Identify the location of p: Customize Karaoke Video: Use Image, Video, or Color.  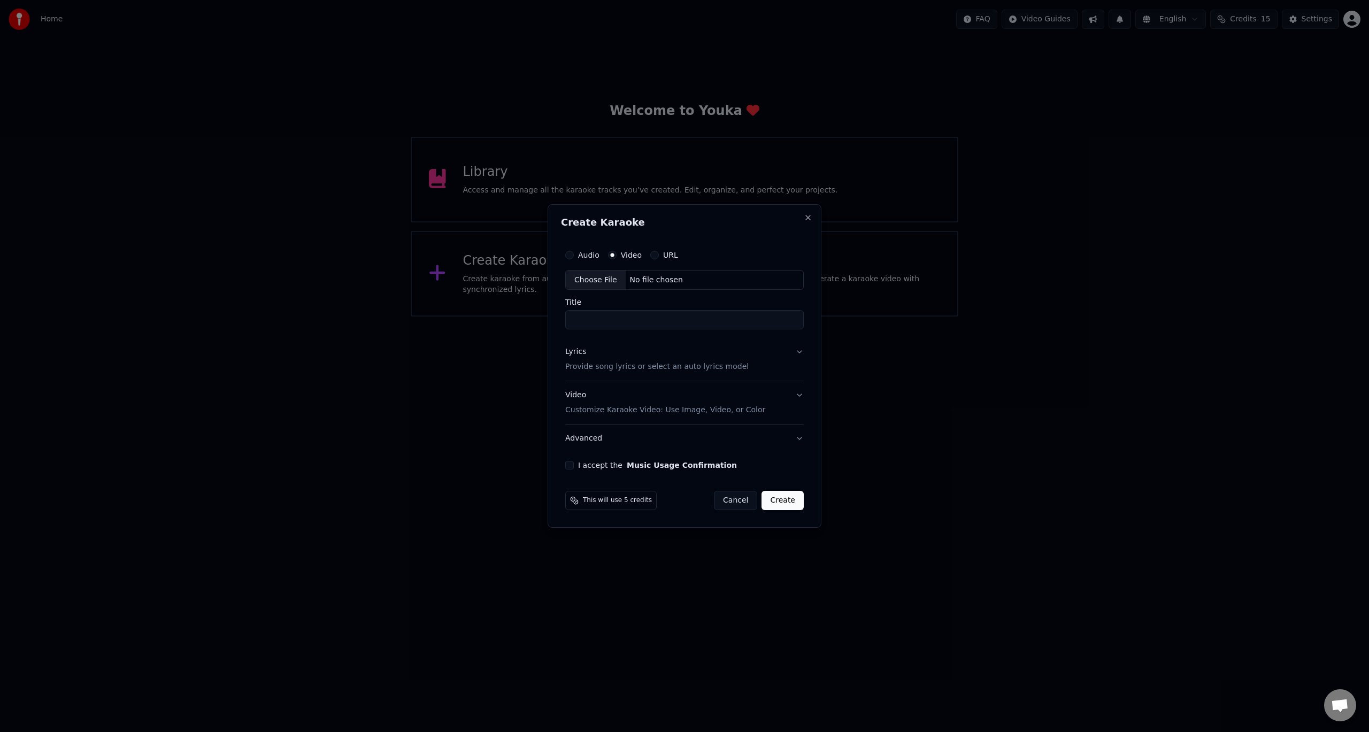
(665, 410).